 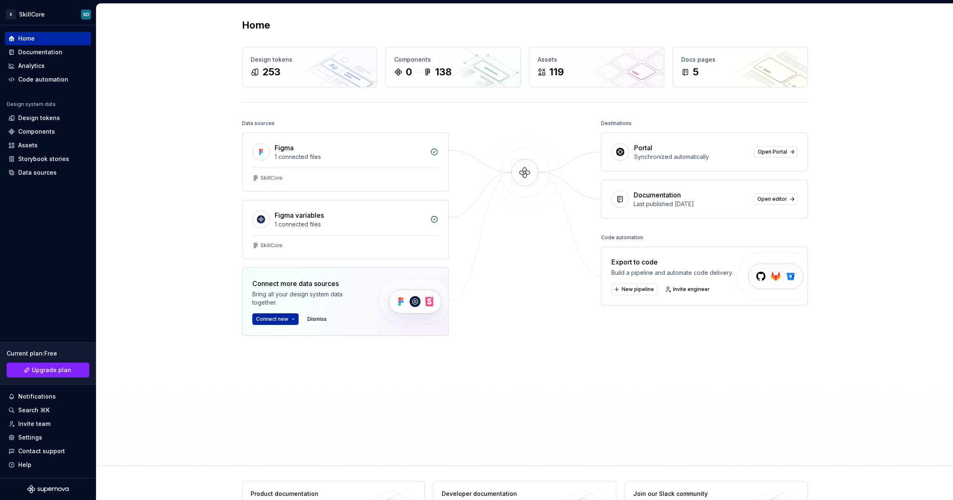 What do you see at coordinates (776, 152) in the screenshot?
I see `a: Open Portal` at bounding box center [776, 152].